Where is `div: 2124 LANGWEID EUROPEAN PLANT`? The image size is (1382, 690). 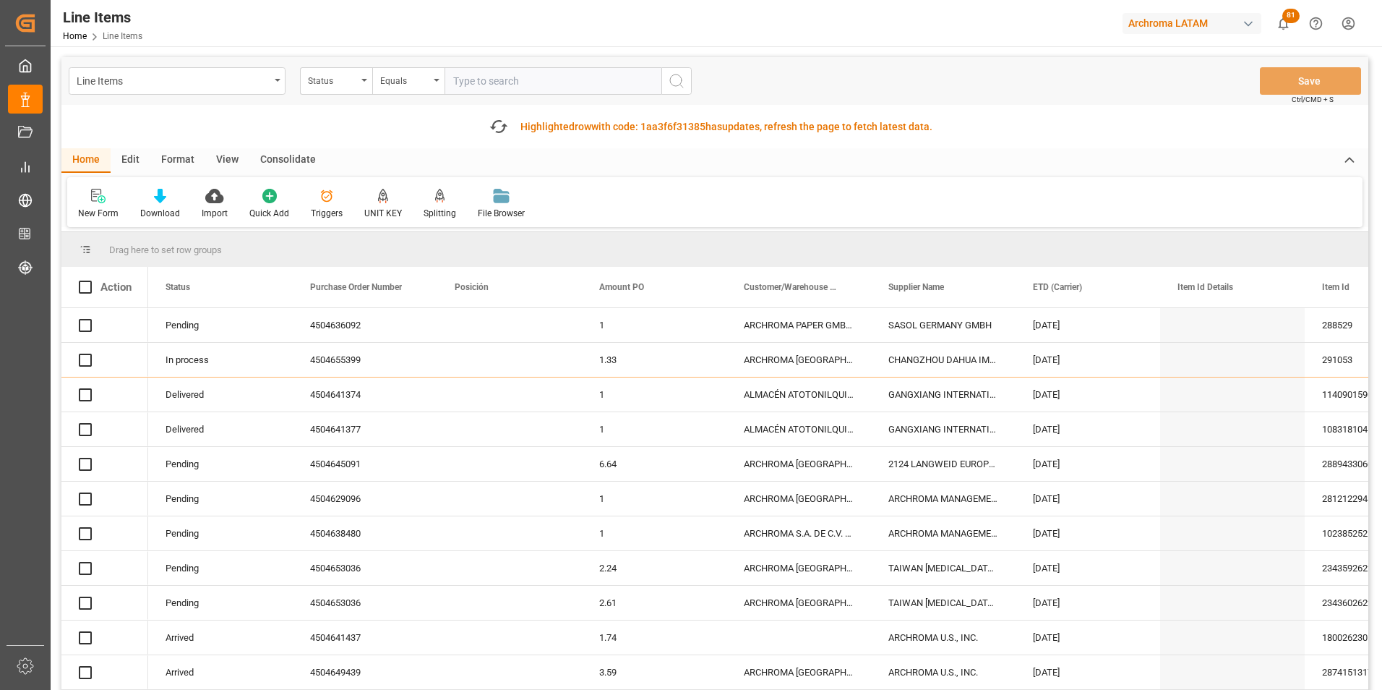
div: 2124 LANGWEID EUROPEAN PLANT is located at coordinates (943, 463).